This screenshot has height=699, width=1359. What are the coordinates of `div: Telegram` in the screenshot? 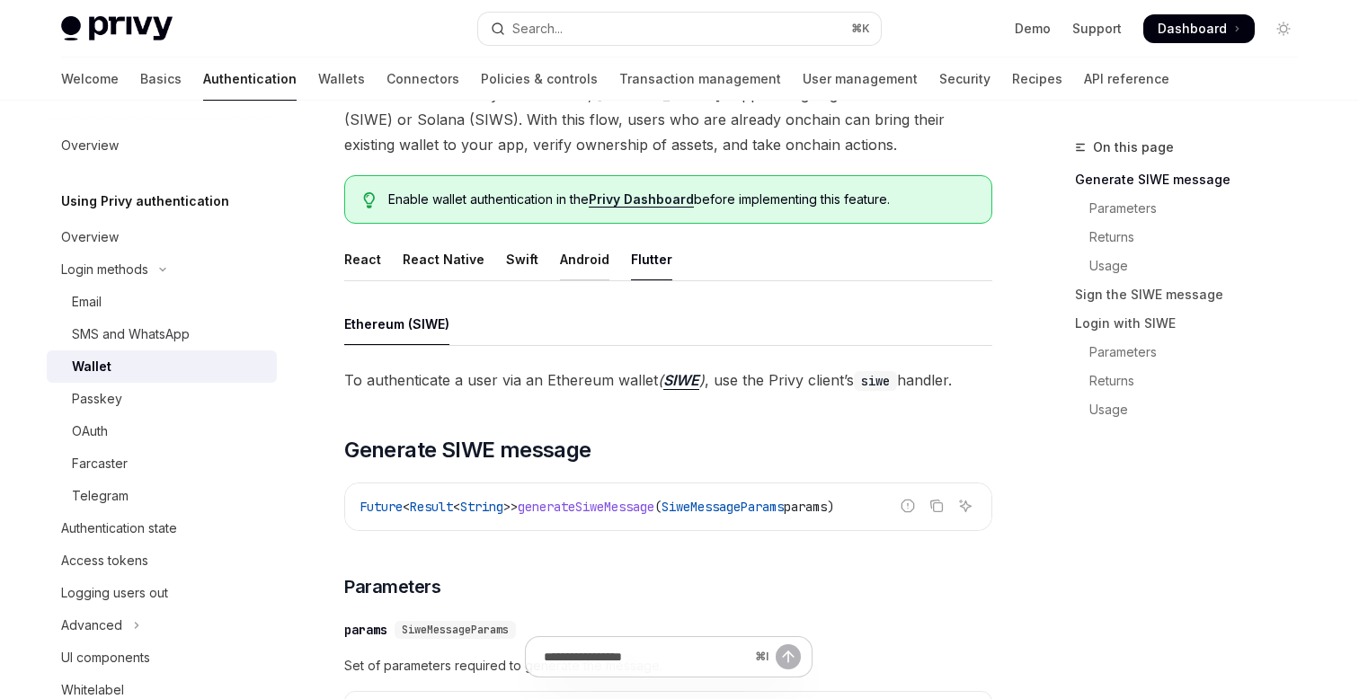 It's located at (100, 496).